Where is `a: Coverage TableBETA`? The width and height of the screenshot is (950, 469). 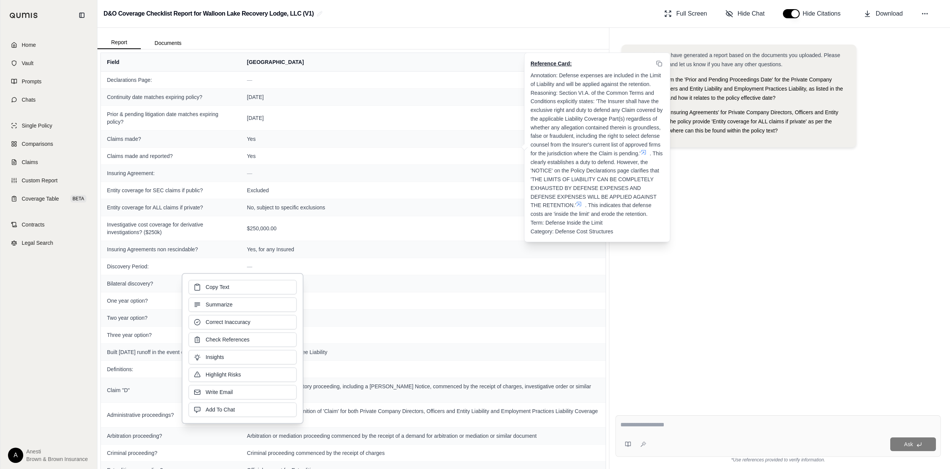 a: Coverage TableBETA is located at coordinates (49, 199).